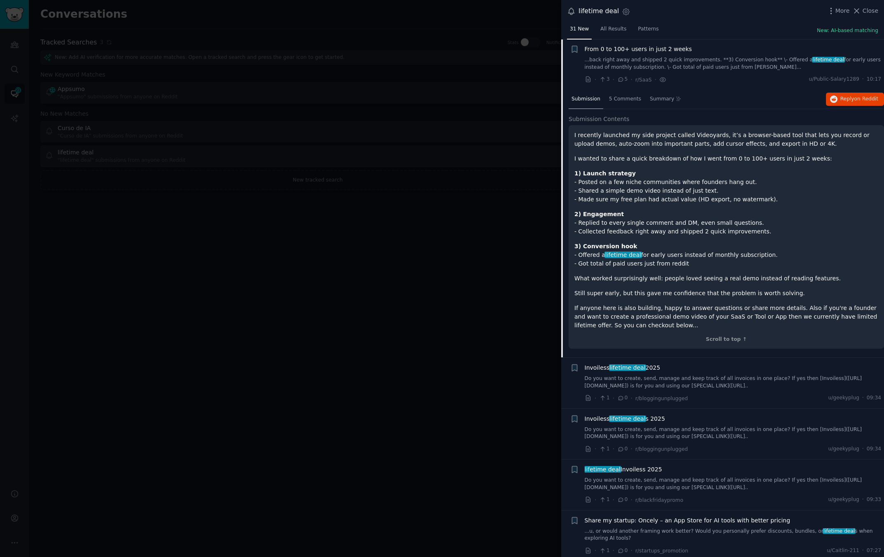 The width and height of the screenshot is (884, 557). What do you see at coordinates (638, 49) in the screenshot?
I see `span: From 0 to 100+ users in just 2 weeks` at bounding box center [638, 49].